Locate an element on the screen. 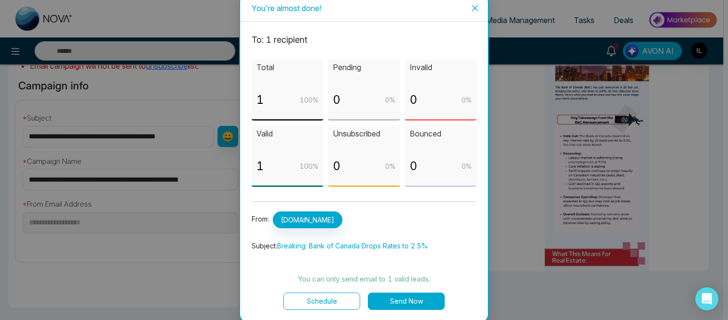  p: Unsubscribed is located at coordinates (364, 134).